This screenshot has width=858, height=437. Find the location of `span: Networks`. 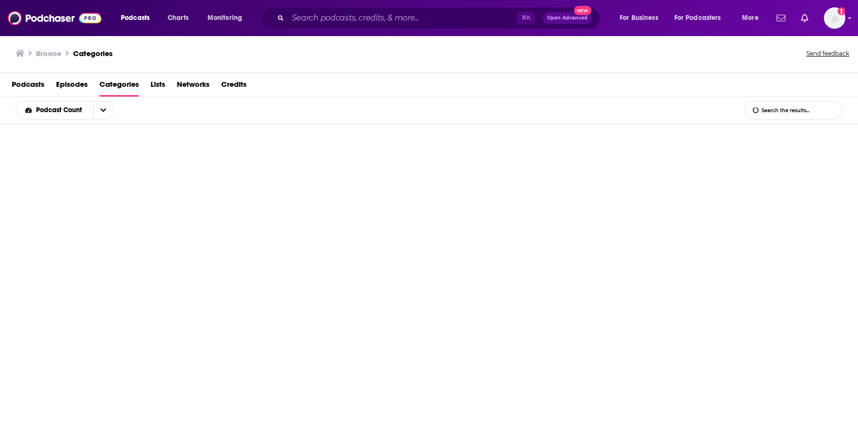

span: Networks is located at coordinates (193, 86).